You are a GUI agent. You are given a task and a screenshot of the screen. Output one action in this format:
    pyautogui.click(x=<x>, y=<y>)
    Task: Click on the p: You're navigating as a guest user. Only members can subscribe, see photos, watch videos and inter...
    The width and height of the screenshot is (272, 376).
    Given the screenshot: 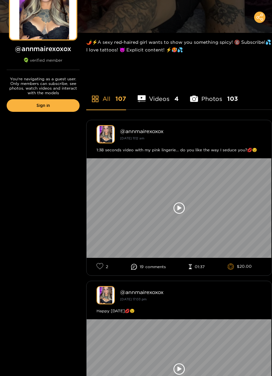 What is the action you would take?
    pyautogui.click(x=43, y=86)
    